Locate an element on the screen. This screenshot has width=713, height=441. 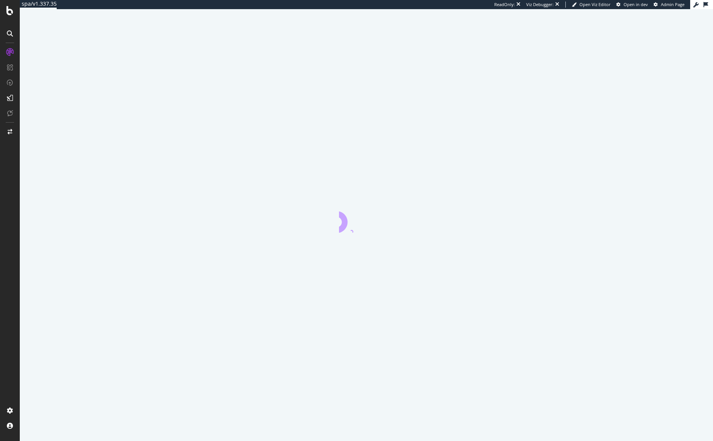
div: Viz Debugger: is located at coordinates (540, 5).